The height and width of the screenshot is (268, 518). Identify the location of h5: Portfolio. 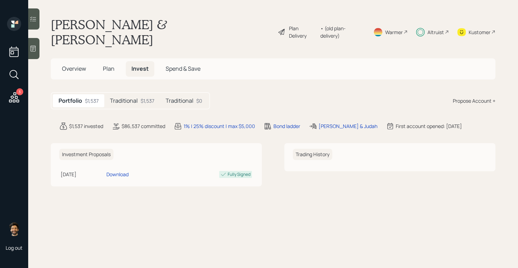
(70, 101).